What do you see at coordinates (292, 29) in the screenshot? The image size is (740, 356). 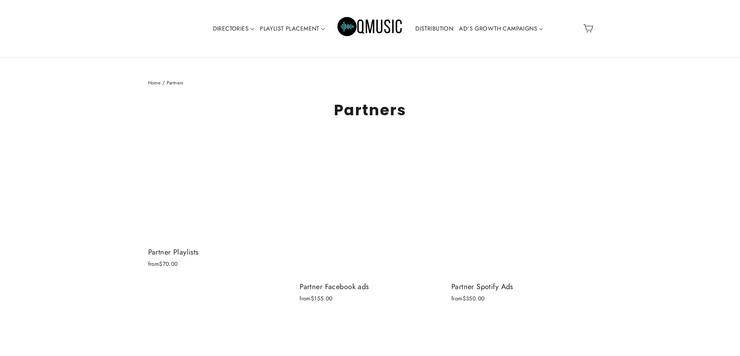 I see `a: PLAYLIST PLACEMENT` at bounding box center [292, 29].